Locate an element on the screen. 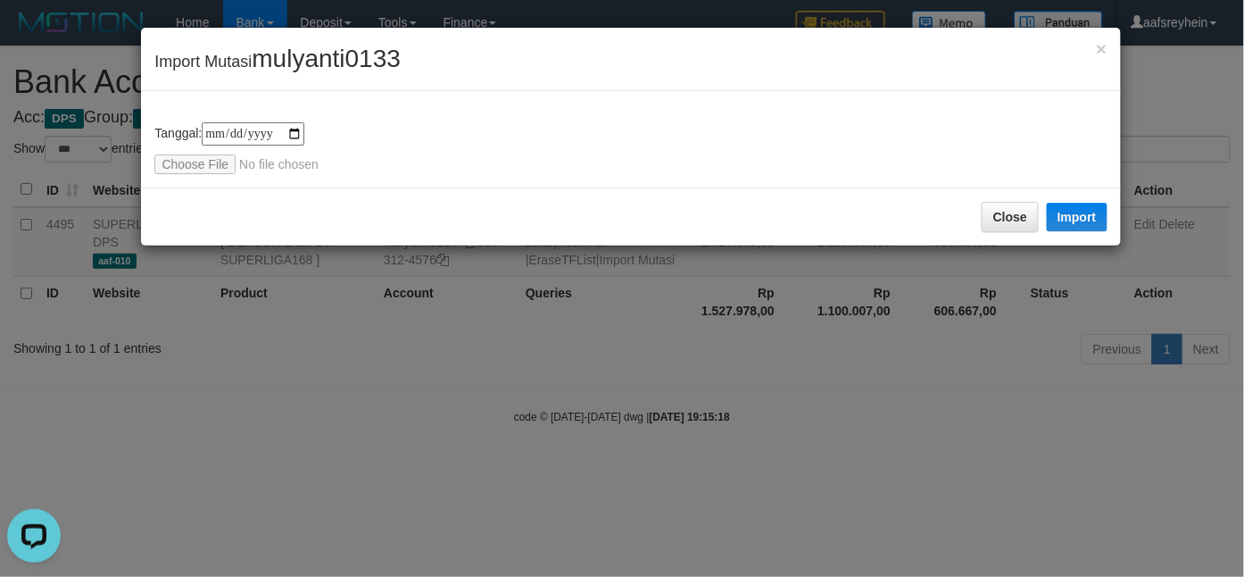 The image size is (1244, 577). button: Open LiveChat chat widget is located at coordinates (34, 34).